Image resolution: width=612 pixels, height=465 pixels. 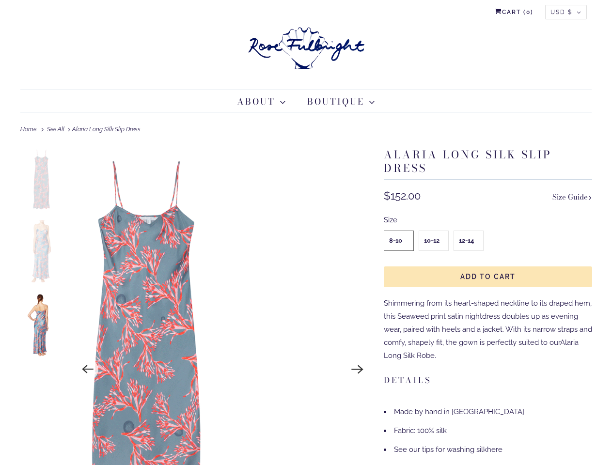 What do you see at coordinates (488, 431) in the screenshot?
I see `li: Fabric: 100% silk` at bounding box center [488, 431].